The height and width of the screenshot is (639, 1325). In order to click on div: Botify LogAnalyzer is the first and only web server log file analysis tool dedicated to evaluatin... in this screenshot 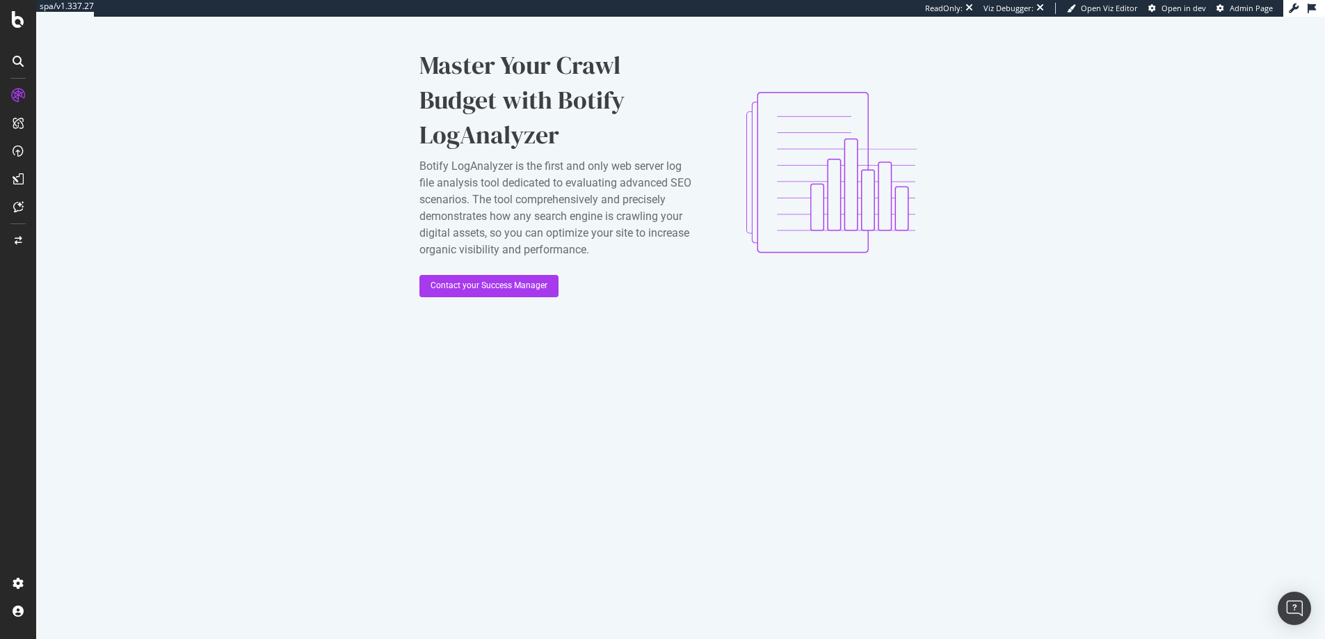, I will do `click(559, 208)`.